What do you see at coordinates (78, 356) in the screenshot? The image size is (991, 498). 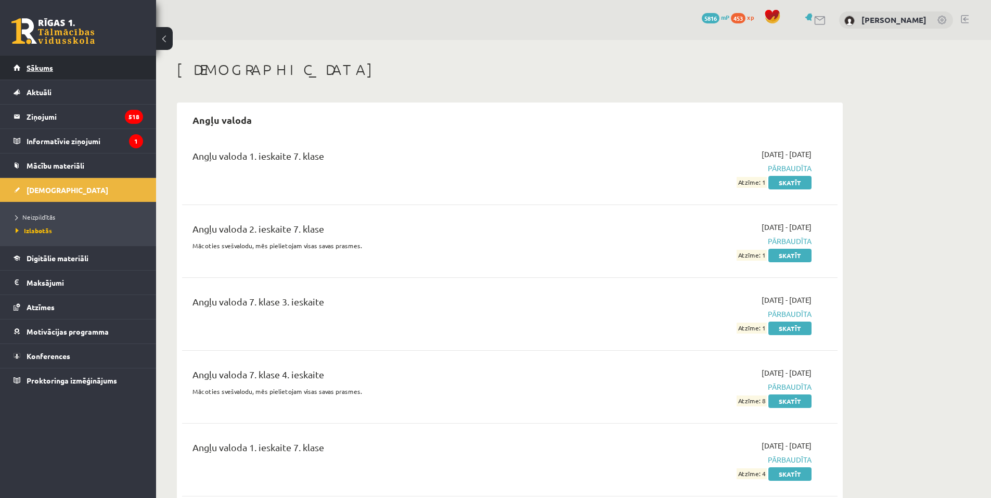 I see `a: Konferences` at bounding box center [78, 356].